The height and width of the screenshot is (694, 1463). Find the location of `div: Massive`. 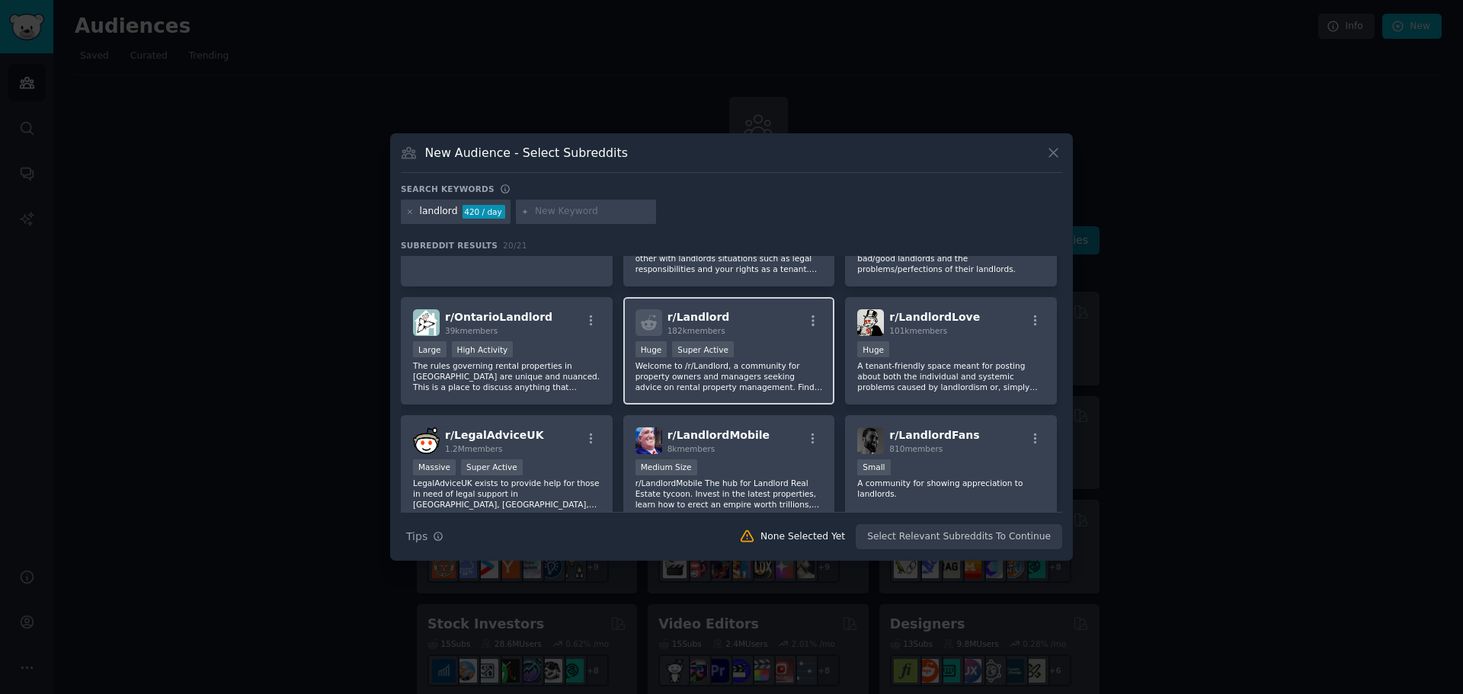

div: Massive is located at coordinates (434, 467).